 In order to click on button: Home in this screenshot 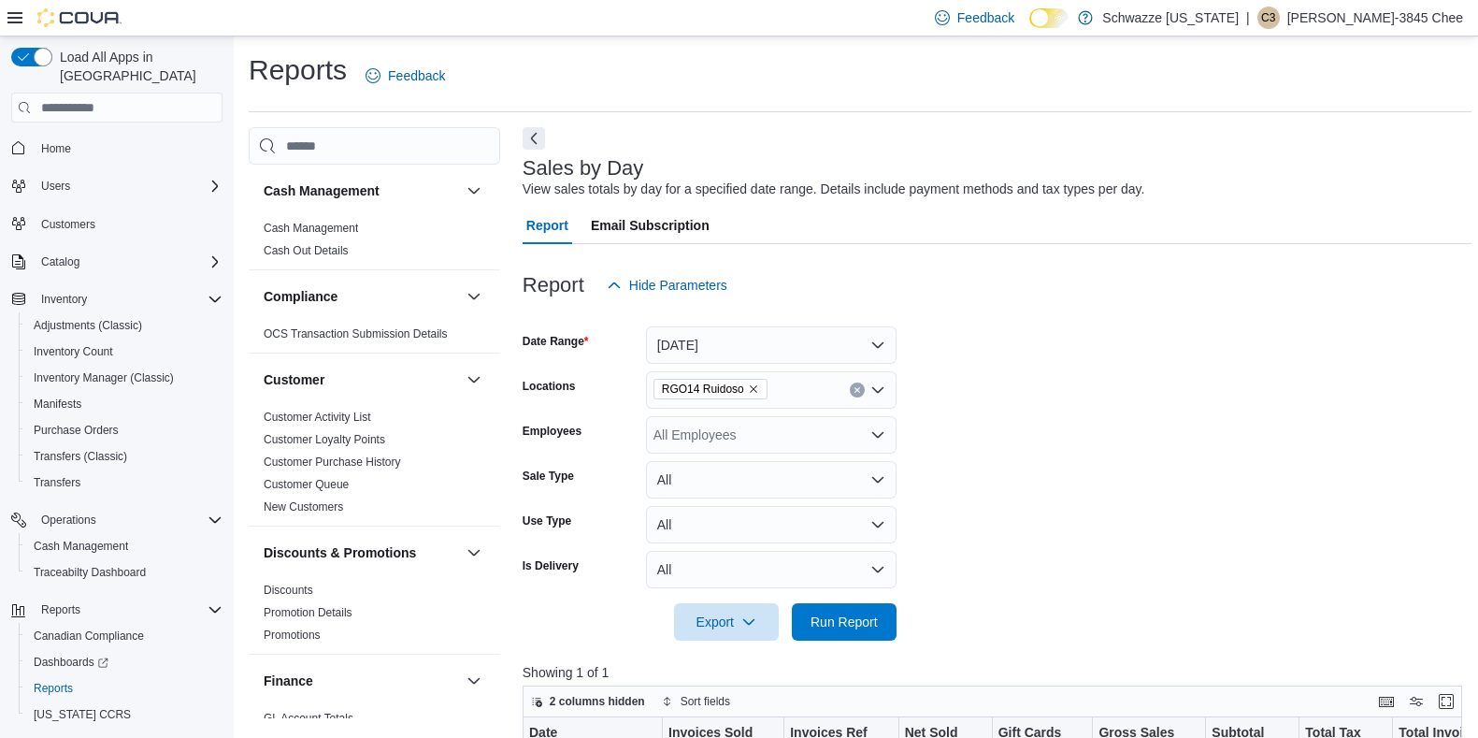, I will do `click(117, 147)`.